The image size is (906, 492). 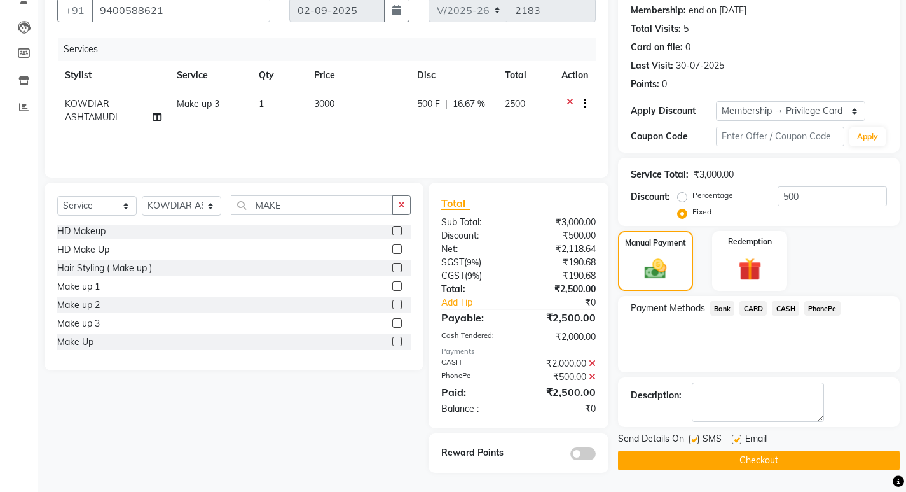 I want to click on div: Card on file:, so click(x=657, y=47).